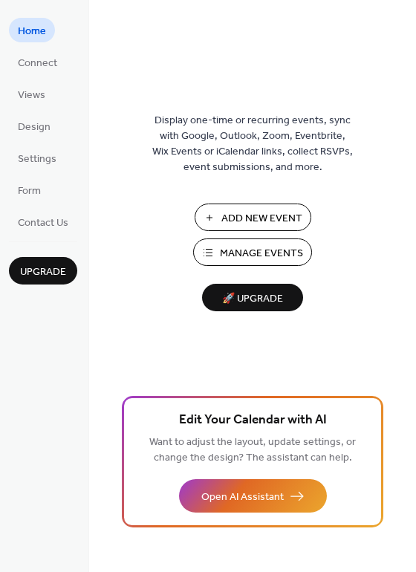 Image resolution: width=416 pixels, height=572 pixels. Describe the element at coordinates (29, 191) in the screenshot. I see `span: Form` at that location.